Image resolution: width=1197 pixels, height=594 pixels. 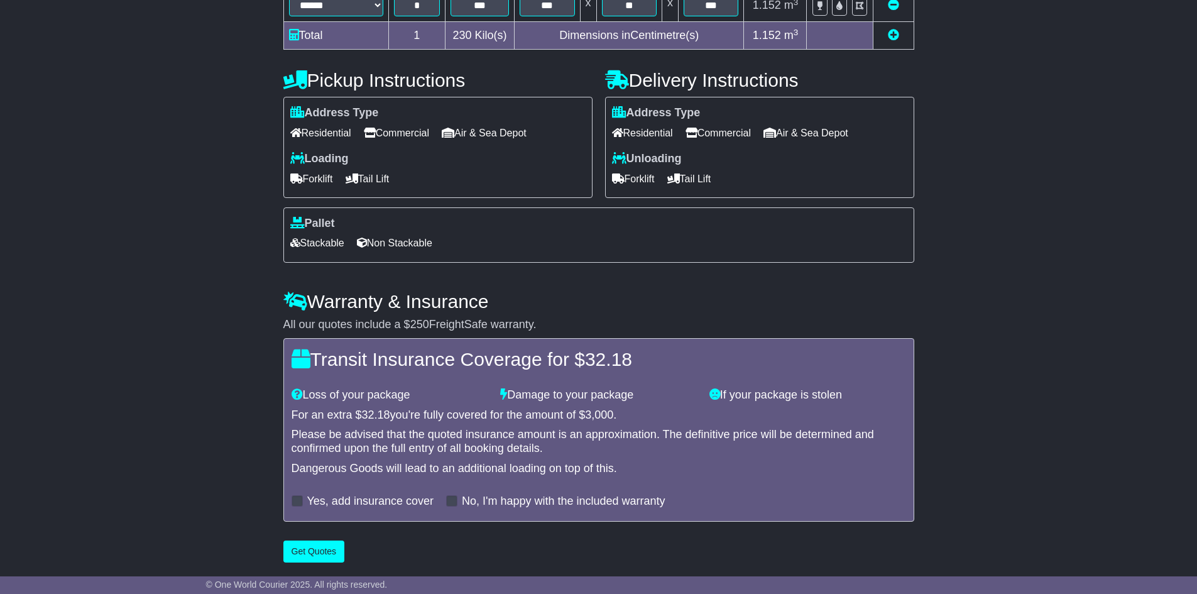 What do you see at coordinates (796, 32) in the screenshot?
I see `sup: 3` at bounding box center [796, 32].